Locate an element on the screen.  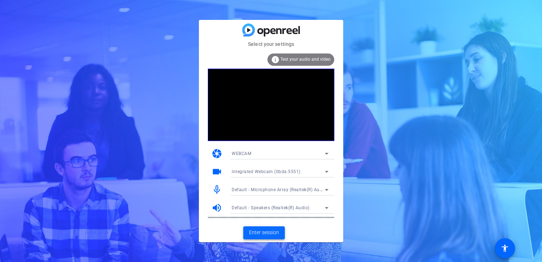
mat-card-subtitle: Select your settings is located at coordinates (271, 44).